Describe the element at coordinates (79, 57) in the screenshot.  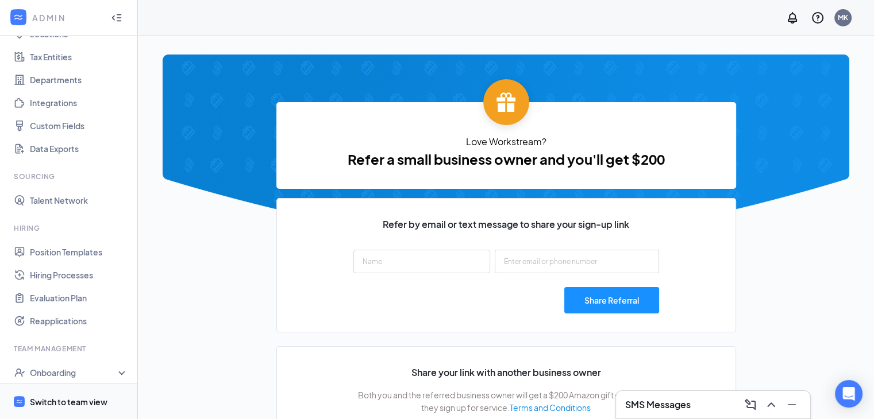
I see `a: Tax Entities` at that location.